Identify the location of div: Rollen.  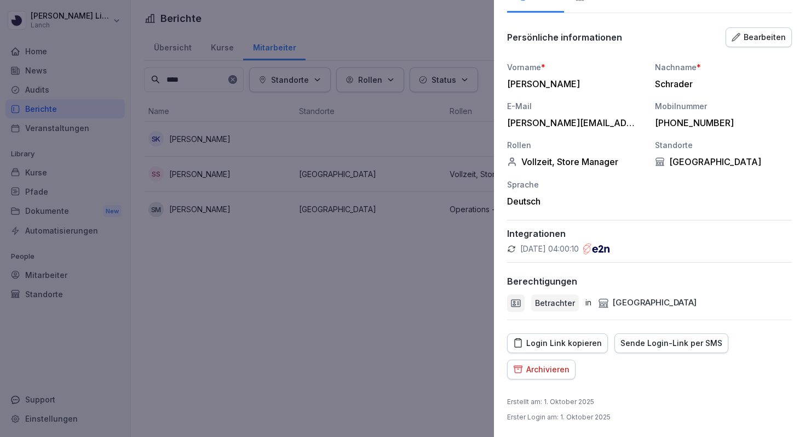
(576, 145).